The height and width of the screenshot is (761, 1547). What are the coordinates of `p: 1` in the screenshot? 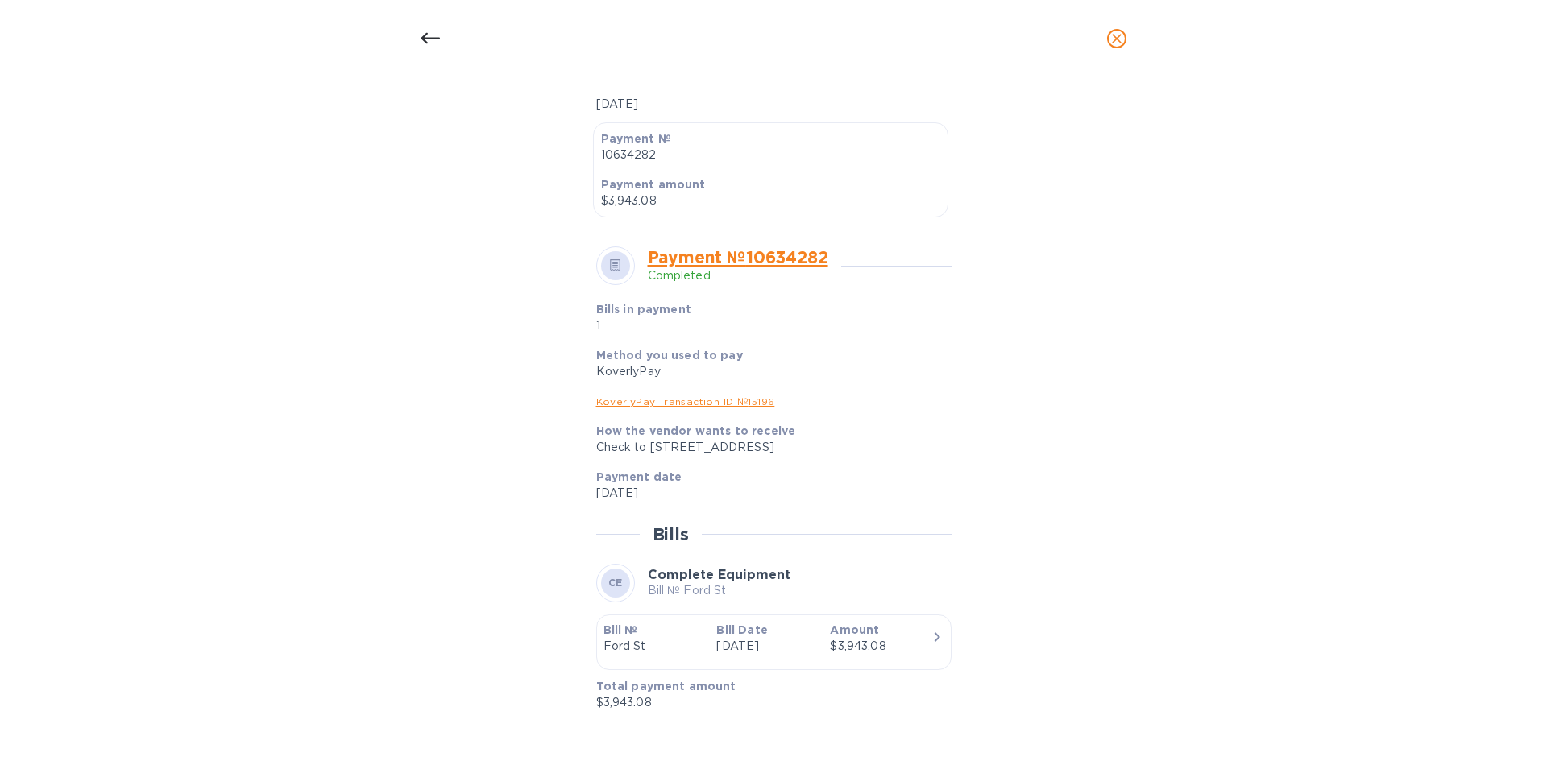 It's located at (710, 325).